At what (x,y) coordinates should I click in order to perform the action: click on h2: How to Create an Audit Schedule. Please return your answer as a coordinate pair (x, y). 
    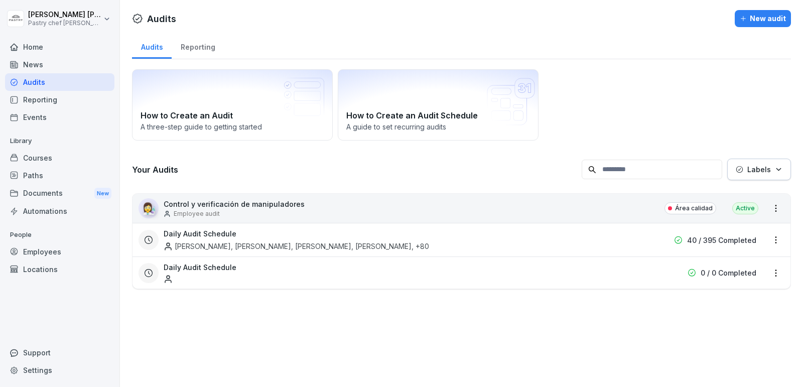
    Looking at the image, I should click on (438, 115).